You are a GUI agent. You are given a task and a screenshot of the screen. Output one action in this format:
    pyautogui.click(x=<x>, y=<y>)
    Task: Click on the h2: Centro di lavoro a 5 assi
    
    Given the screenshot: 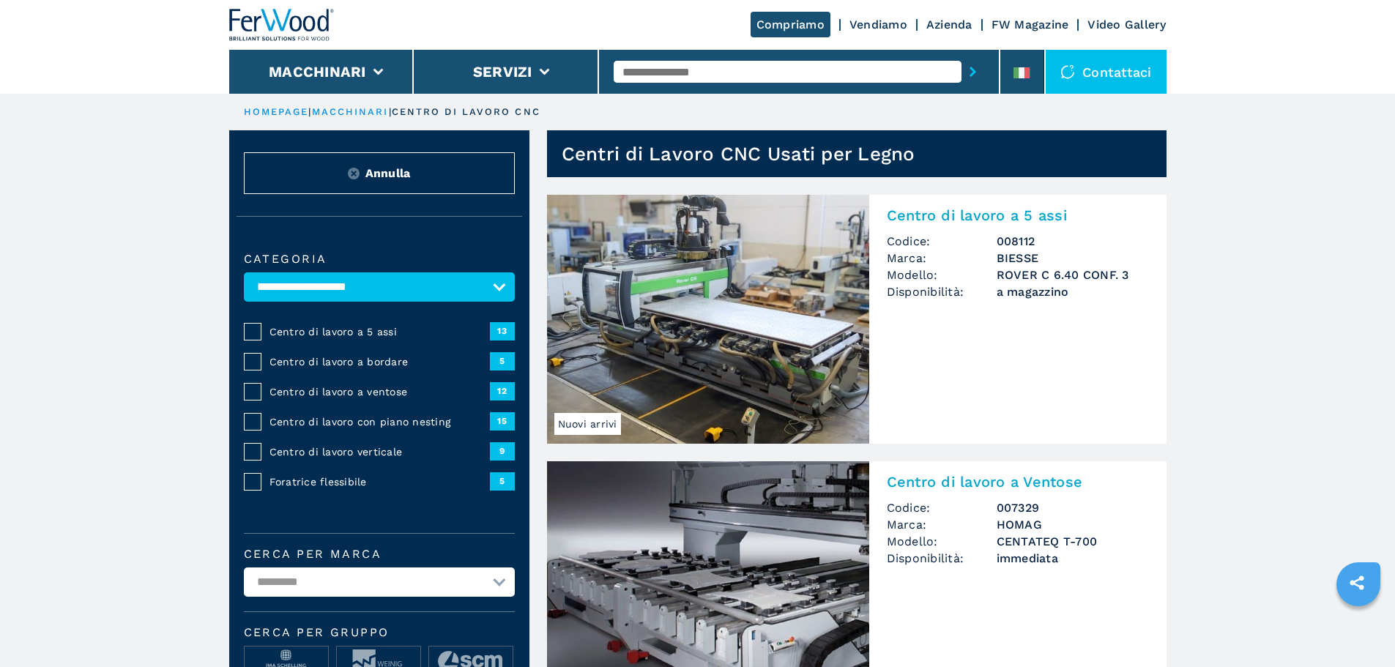 What is the action you would take?
    pyautogui.click(x=1018, y=215)
    